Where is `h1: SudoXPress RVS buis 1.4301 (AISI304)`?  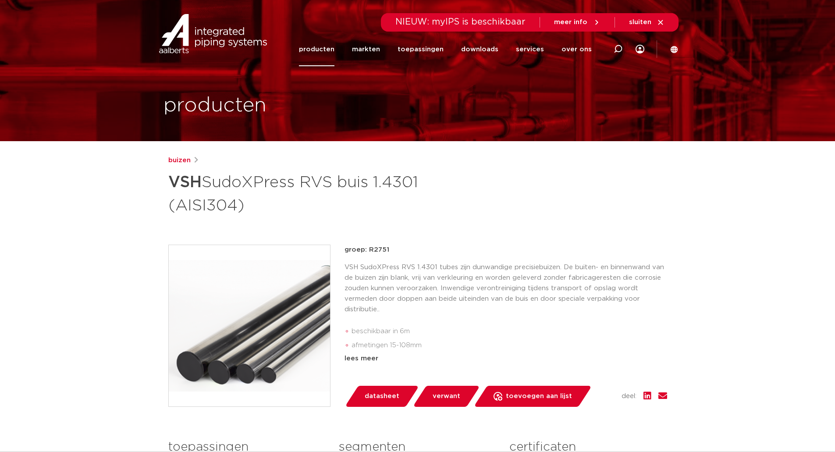 h1: SudoXPress RVS buis 1.4301 (AISI304) is located at coordinates (333, 193).